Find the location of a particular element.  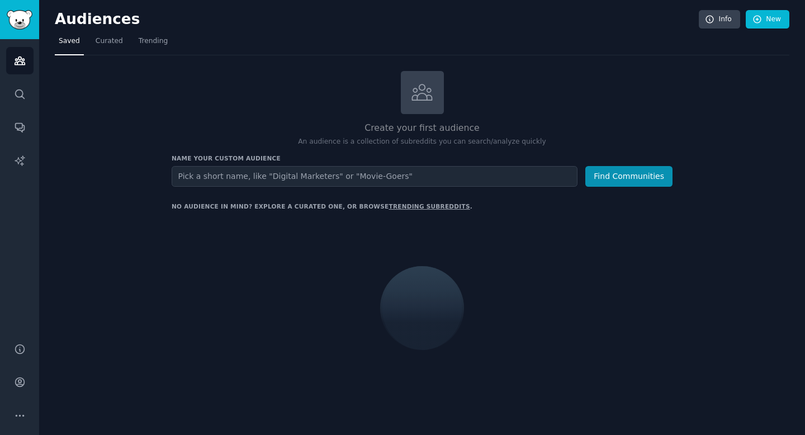

button: Find Communities is located at coordinates (629, 176).